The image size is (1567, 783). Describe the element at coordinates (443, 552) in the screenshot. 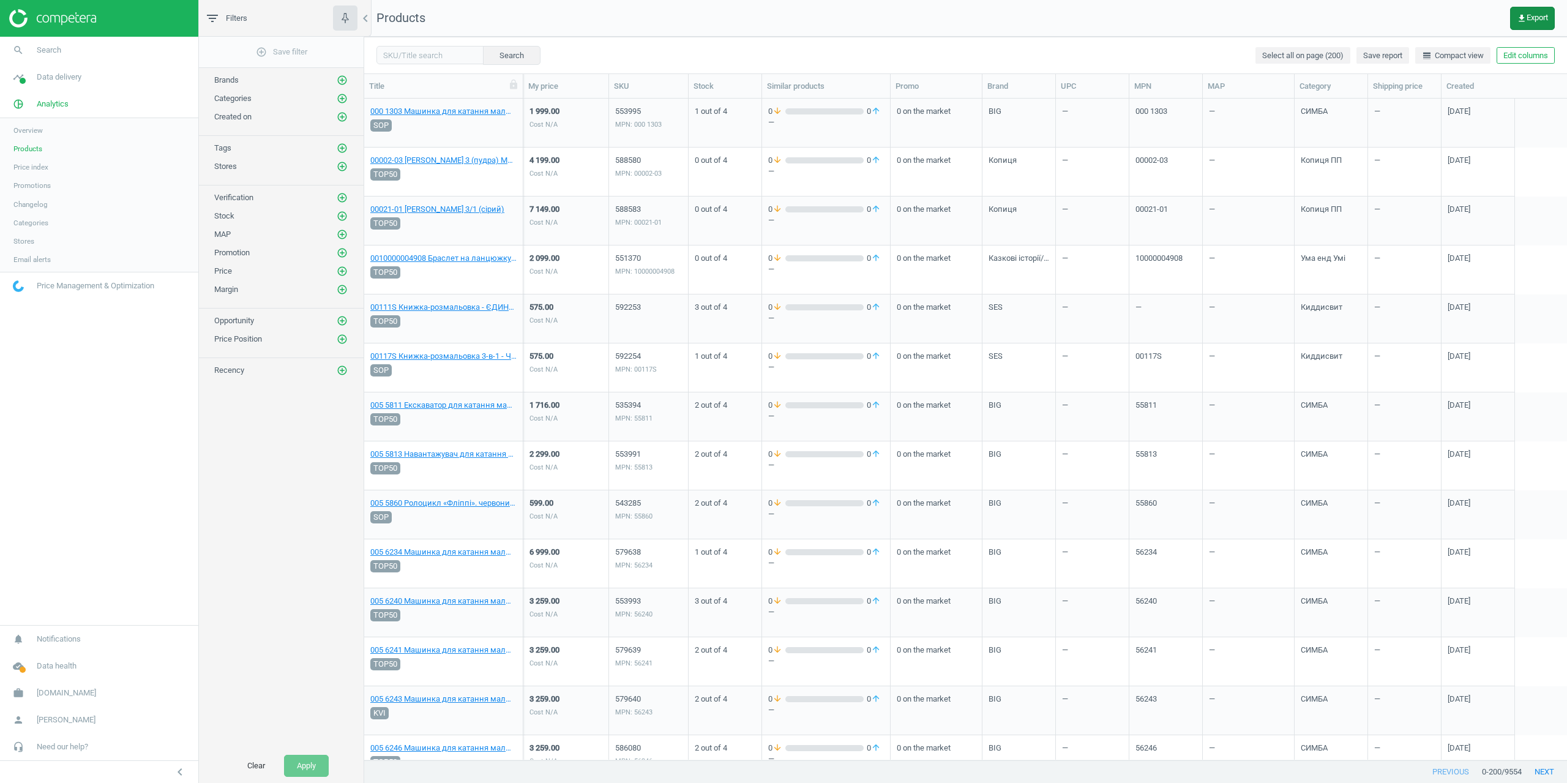

I see `a: 005 6234 Машинка для катання малюка "Некст" зі звук. та світл. еф.. блакитна. 12 міс.+` at that location.